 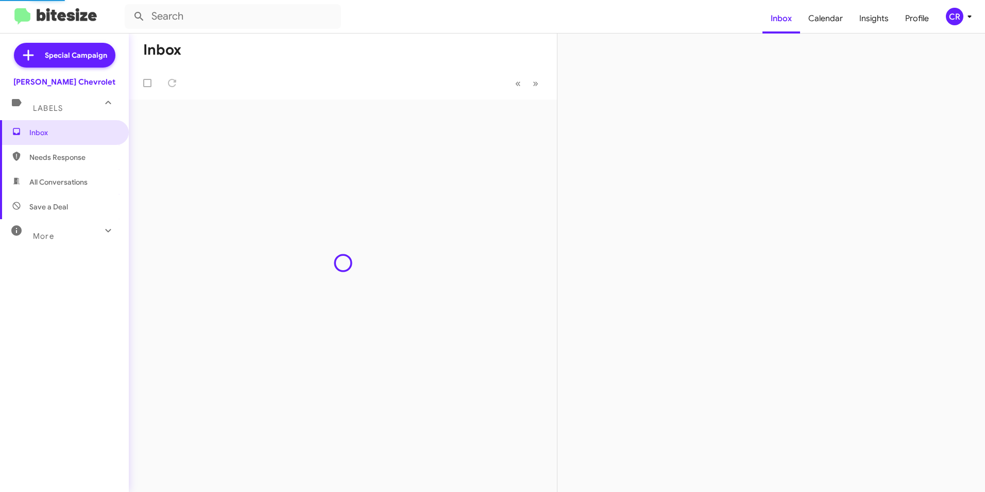 What do you see at coordinates (874, 19) in the screenshot?
I see `a: Insights` at bounding box center [874, 19].